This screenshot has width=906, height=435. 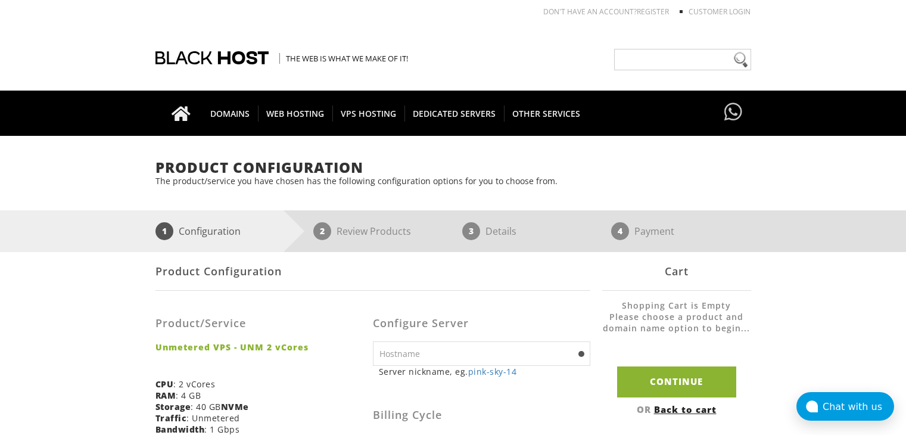 What do you see at coordinates (546, 113) in the screenshot?
I see `a: OTHER SERVICES` at bounding box center [546, 113].